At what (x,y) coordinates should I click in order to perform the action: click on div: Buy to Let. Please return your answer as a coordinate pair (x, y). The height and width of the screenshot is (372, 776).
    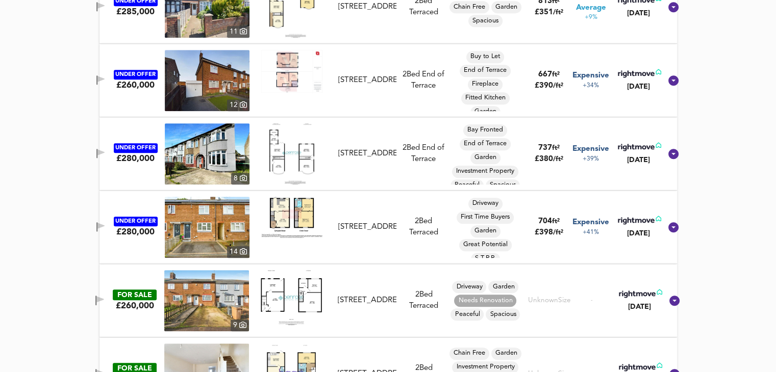
    Looking at the image, I should click on (485, 57).